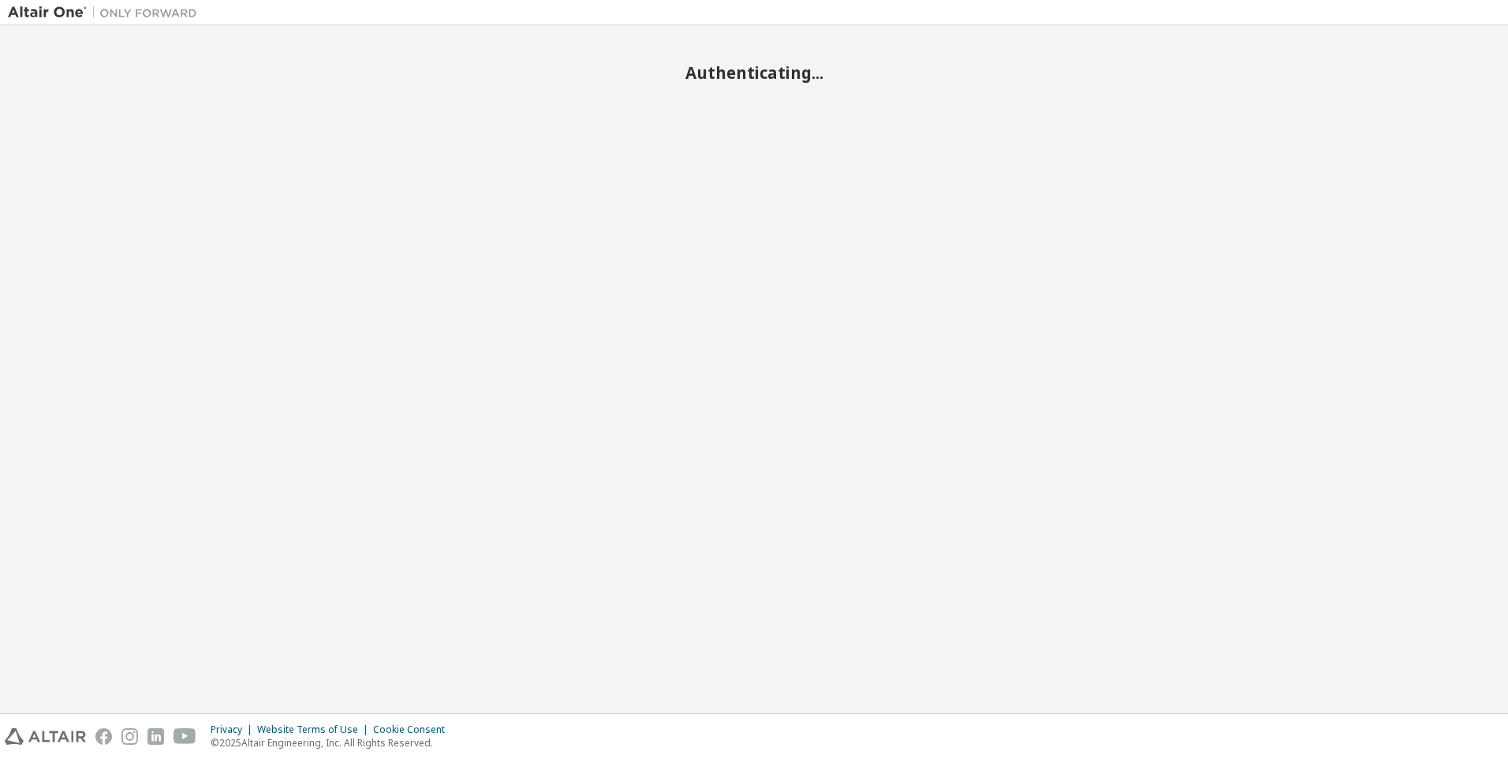 The height and width of the screenshot is (759, 1508). I want to click on div: Privacy, so click(234, 730).